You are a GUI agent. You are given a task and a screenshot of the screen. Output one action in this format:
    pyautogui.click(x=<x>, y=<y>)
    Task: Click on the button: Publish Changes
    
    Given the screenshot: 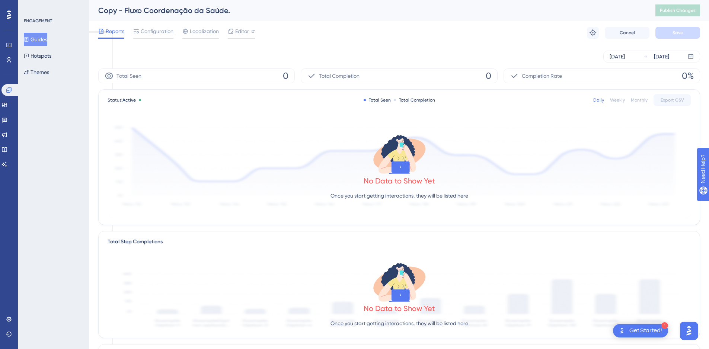 What is the action you would take?
    pyautogui.click(x=678, y=10)
    